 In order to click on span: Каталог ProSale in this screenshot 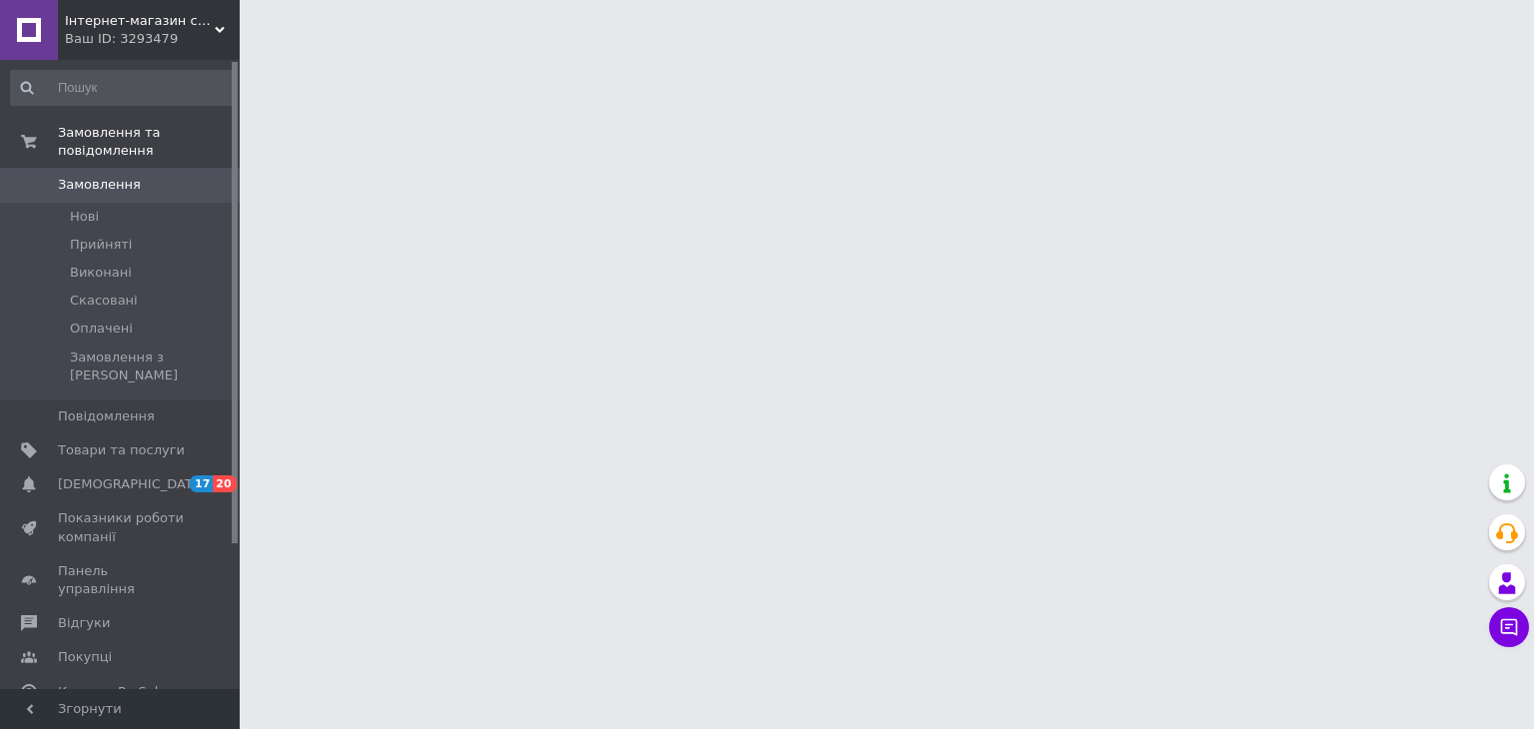, I will do `click(112, 692)`.